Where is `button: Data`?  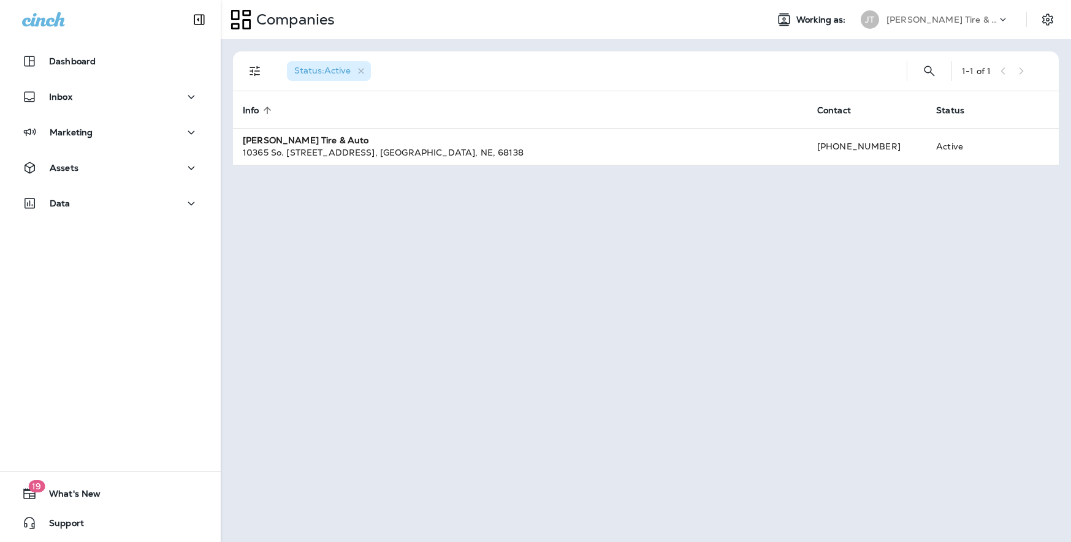
button: Data is located at coordinates (110, 203).